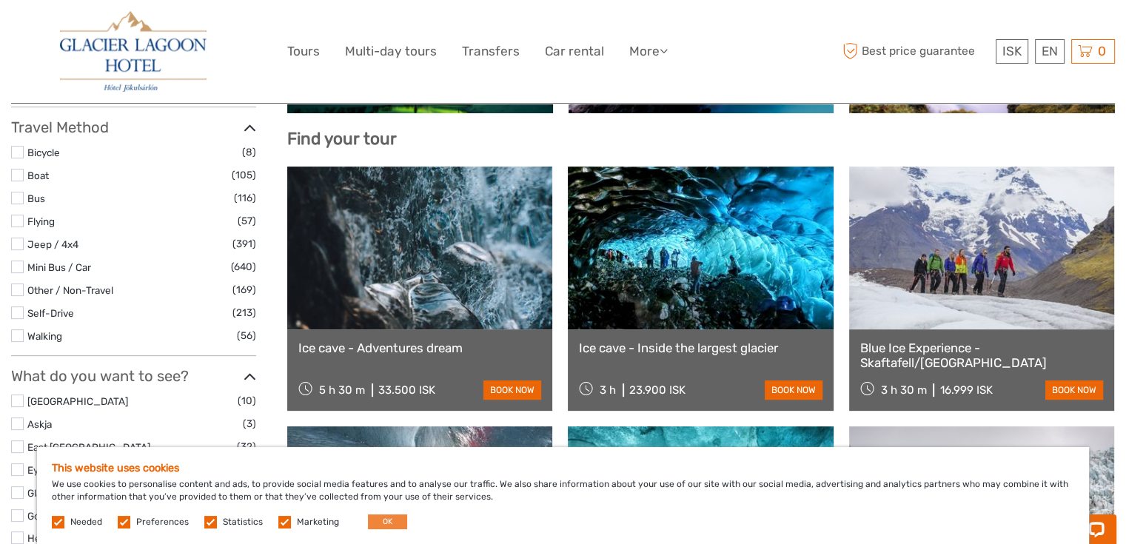 This screenshot has height=544, width=1126. Describe the element at coordinates (249, 152) in the screenshot. I see `span: (8)` at that location.